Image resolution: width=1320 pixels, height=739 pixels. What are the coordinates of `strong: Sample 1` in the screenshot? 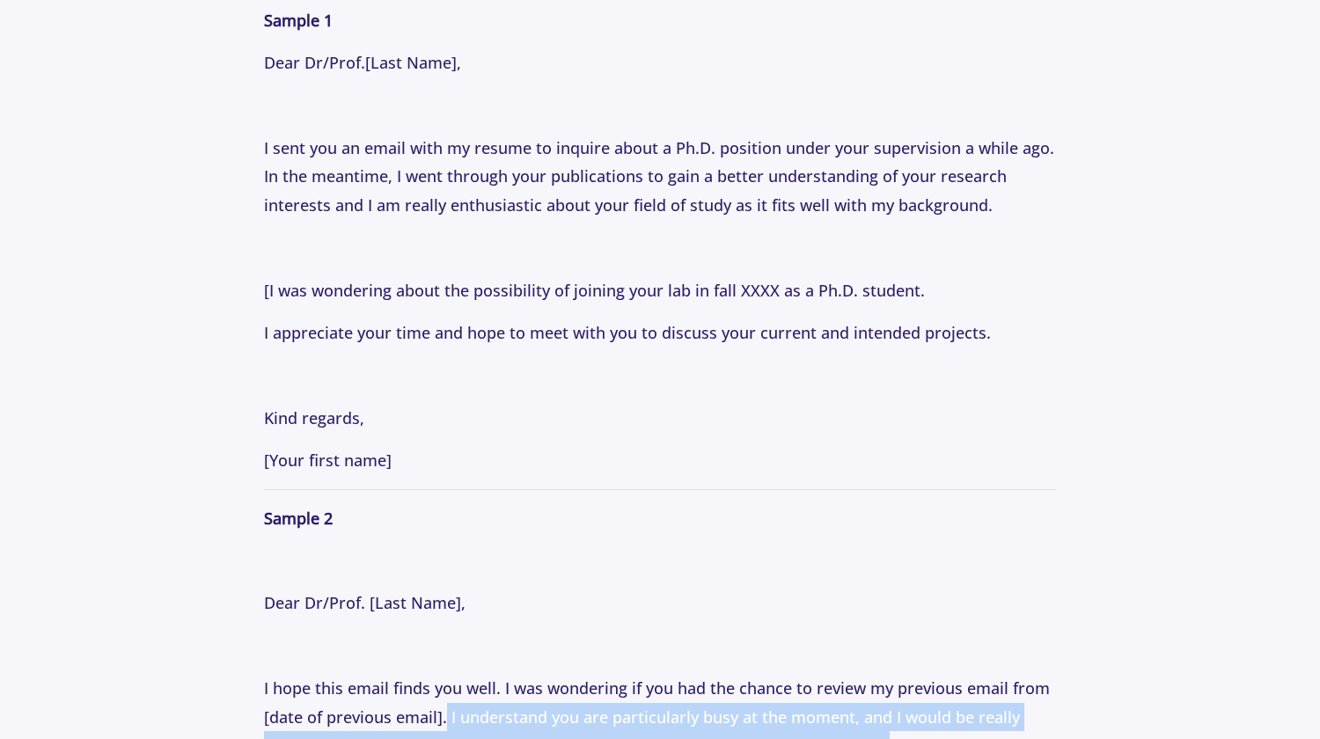 It's located at (298, 20).